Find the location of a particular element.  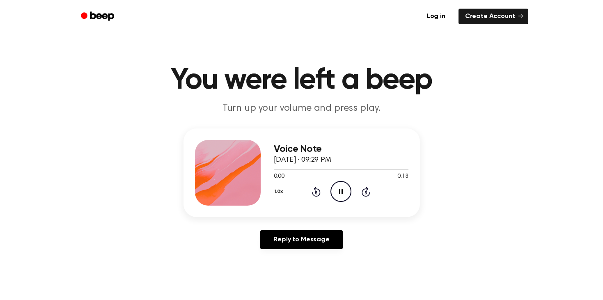

a: Create Account is located at coordinates (493, 16).